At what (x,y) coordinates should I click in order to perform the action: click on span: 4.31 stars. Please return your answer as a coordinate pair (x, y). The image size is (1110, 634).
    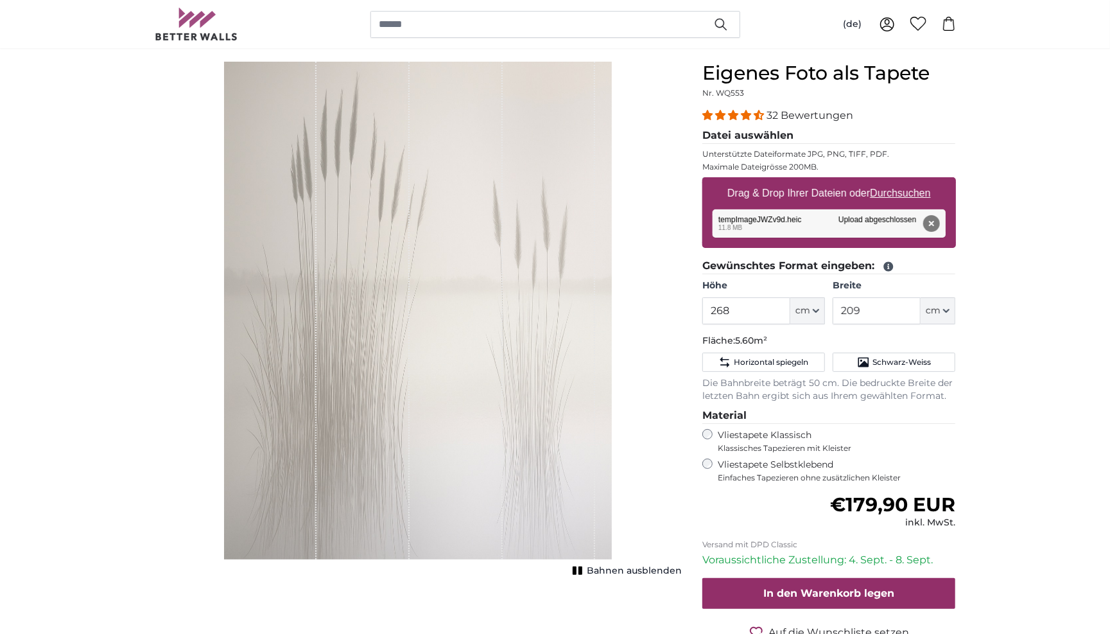
    Looking at the image, I should click on (734, 115).